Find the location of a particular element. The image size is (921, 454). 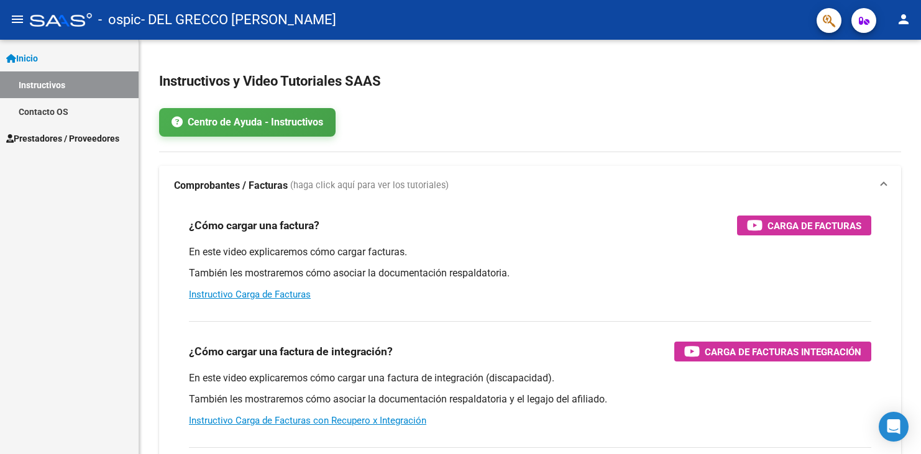

p: También les mostraremos cómo asociar la documentación respaldatoria y el legajo del afiliado. is located at coordinates (530, 399).